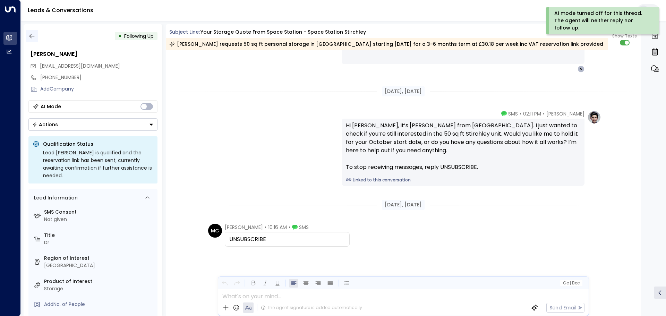 This screenshot has height=316, width=666. Describe the element at coordinates (80, 66) in the screenshot. I see `span: alms_toying.6a@icloud.com` at that location.